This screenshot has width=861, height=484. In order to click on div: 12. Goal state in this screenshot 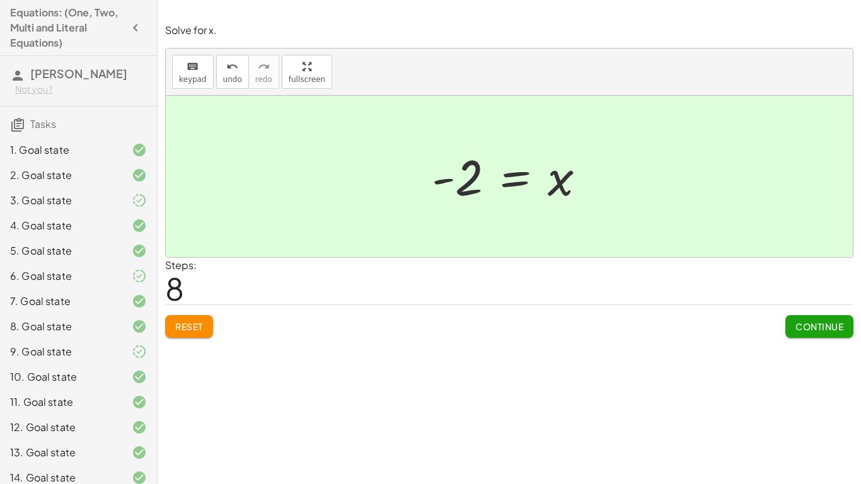, I will do `click(60, 427)`.